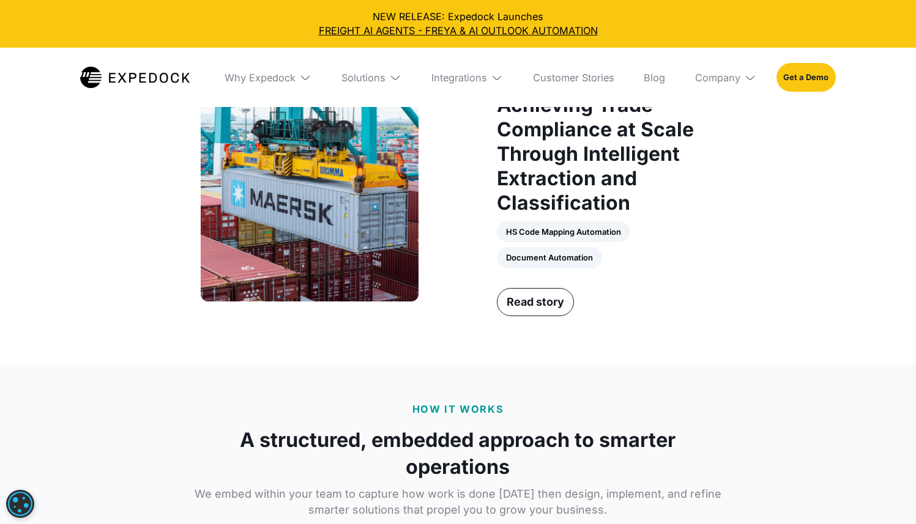 Image resolution: width=916 pixels, height=524 pixels. What do you see at coordinates (458, 454) in the screenshot?
I see `strong: A structured, embedded approach to smarter operations` at bounding box center [458, 454].